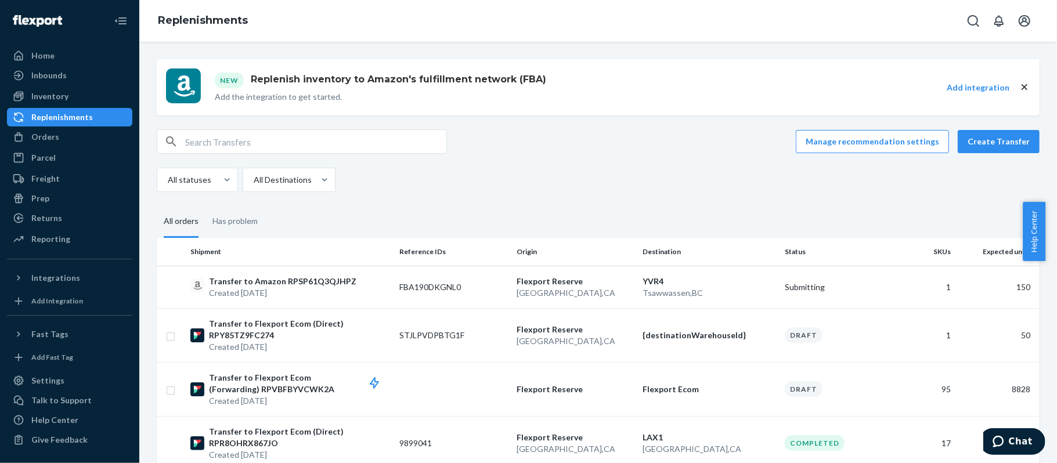 Image resolution: width=1057 pixels, height=463 pixels. What do you see at coordinates (52, 357) in the screenshot?
I see `div: Add Fast Tag` at bounding box center [52, 357].